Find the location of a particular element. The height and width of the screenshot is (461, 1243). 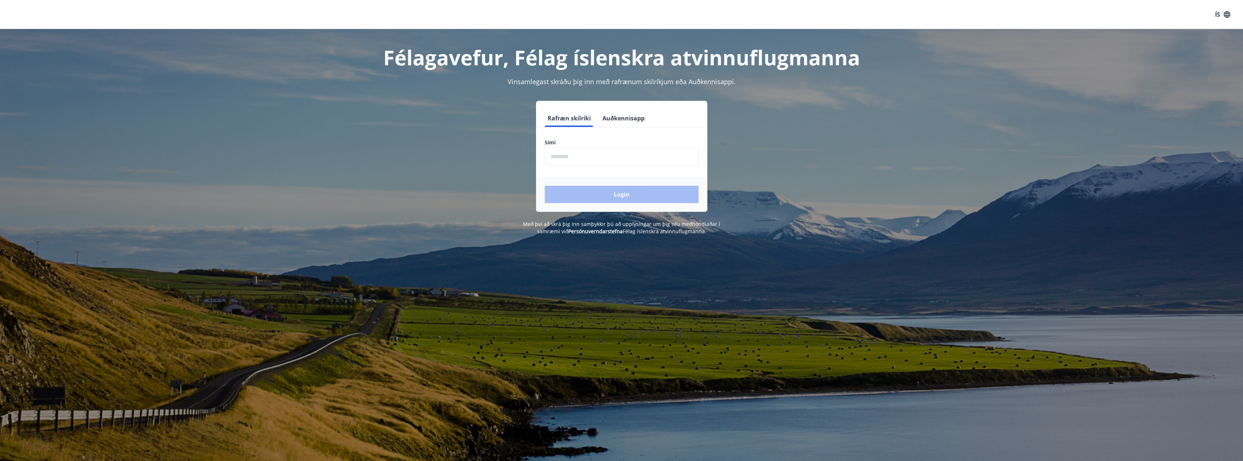

button: ÍS is located at coordinates (1223, 15).